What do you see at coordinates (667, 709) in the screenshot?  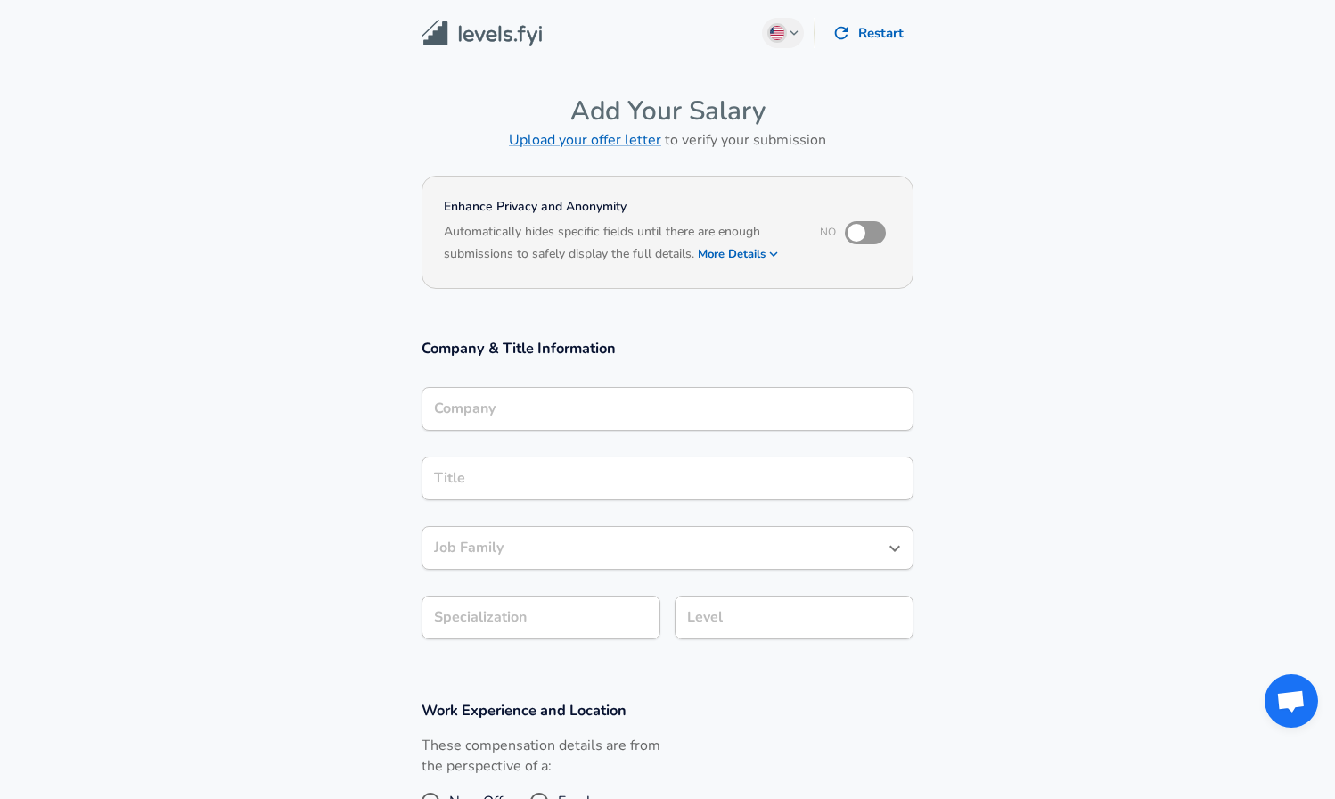 I see `h3: Work Experience and Location` at bounding box center [667, 709].